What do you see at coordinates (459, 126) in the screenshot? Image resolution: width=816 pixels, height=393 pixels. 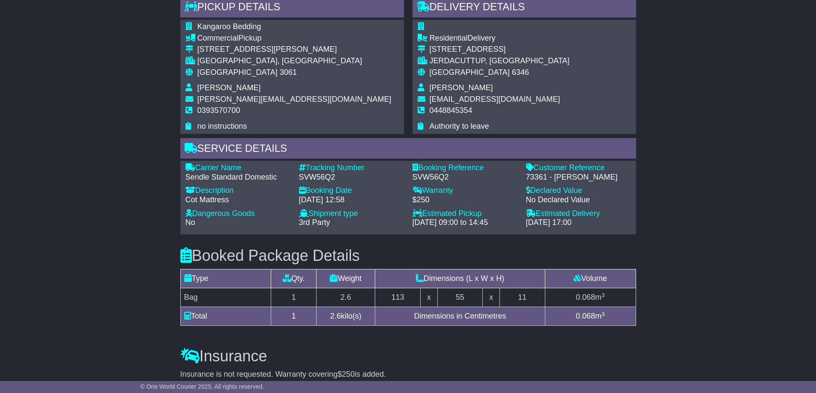 I see `span: Authority to leave` at bounding box center [459, 126].